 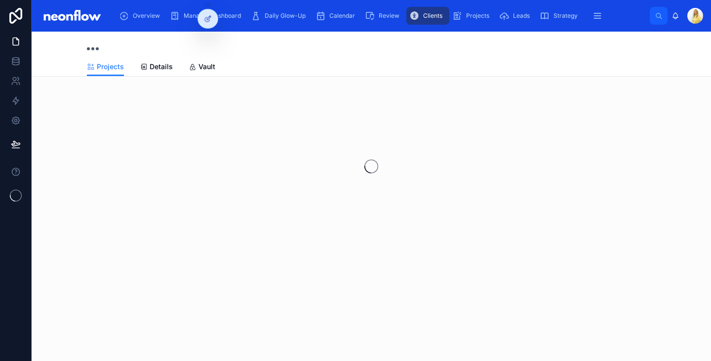 I want to click on span: Manager Dashboard, so click(x=212, y=16).